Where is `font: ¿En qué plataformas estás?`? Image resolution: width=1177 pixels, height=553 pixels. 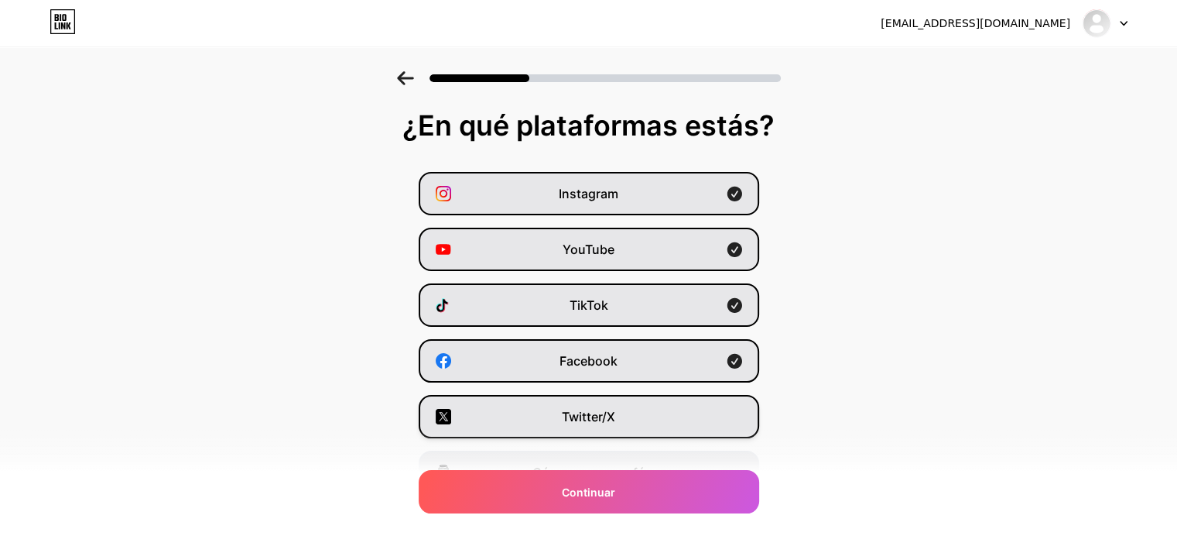 font: ¿En qué plataformas estás? is located at coordinates (588, 125).